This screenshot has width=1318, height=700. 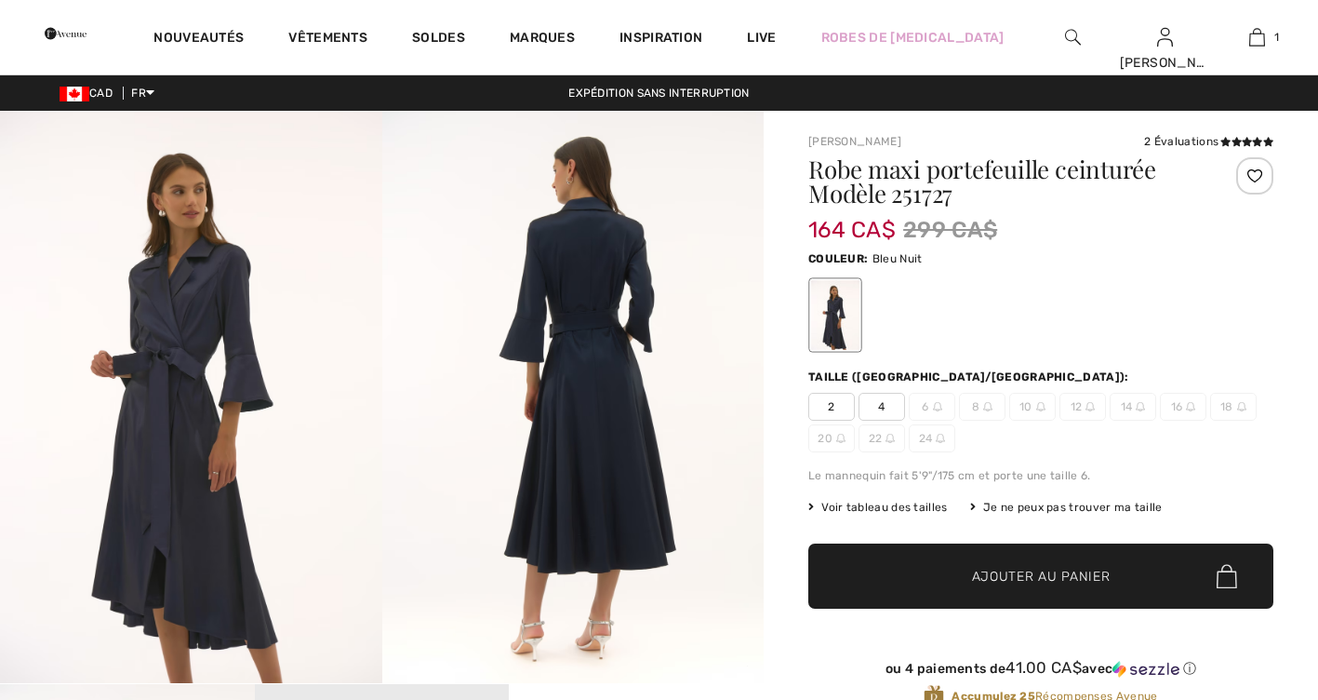 What do you see at coordinates (1041, 475) in the screenshot?
I see `div: Le mannequin fait 5'9"/175 cm et porte une taille 6.` at bounding box center [1041, 475].